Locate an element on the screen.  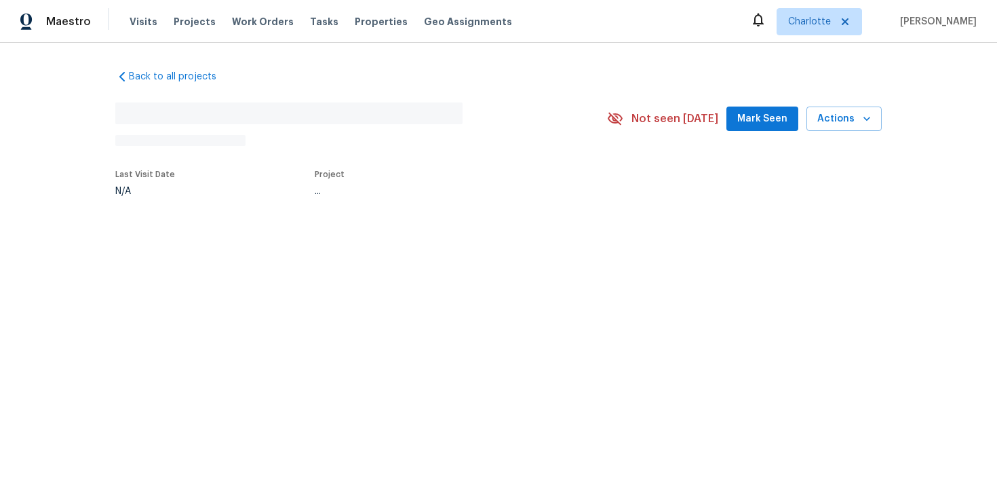
span: Projects is located at coordinates (195, 22).